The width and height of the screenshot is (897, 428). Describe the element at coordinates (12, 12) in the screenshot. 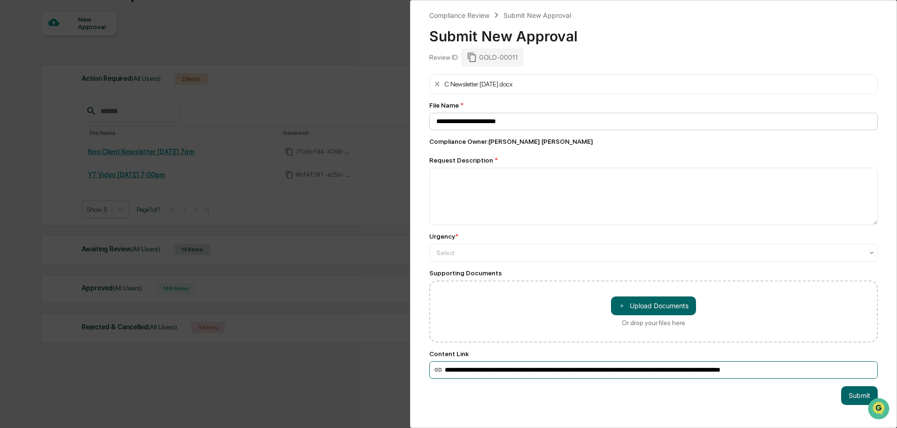

I see `button: Open customer support` at that location.